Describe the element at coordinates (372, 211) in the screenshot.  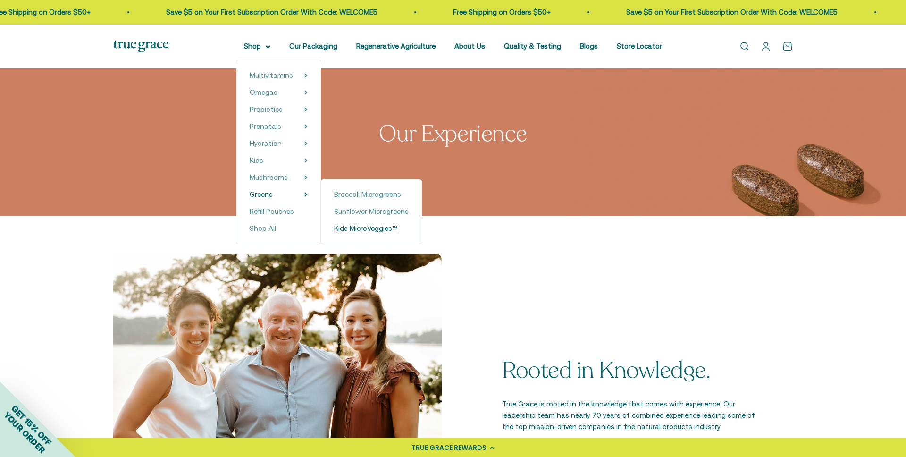
I see `a: Sunflower Microgreens` at that location.